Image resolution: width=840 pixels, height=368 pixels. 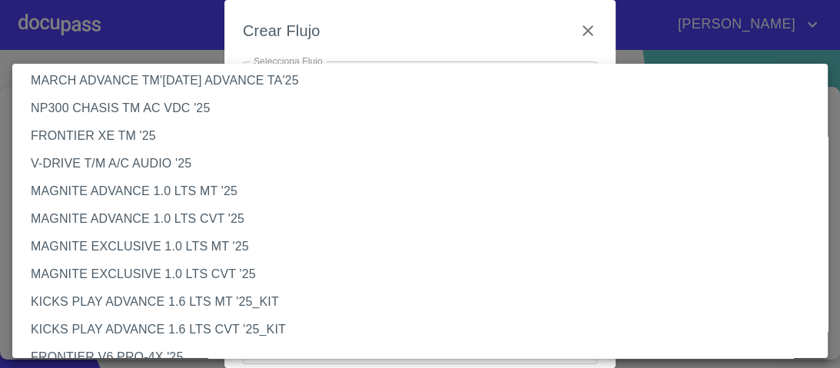 I want to click on li: MAGNITE ADVANCE 1.0 LTS MT '25, so click(x=424, y=191).